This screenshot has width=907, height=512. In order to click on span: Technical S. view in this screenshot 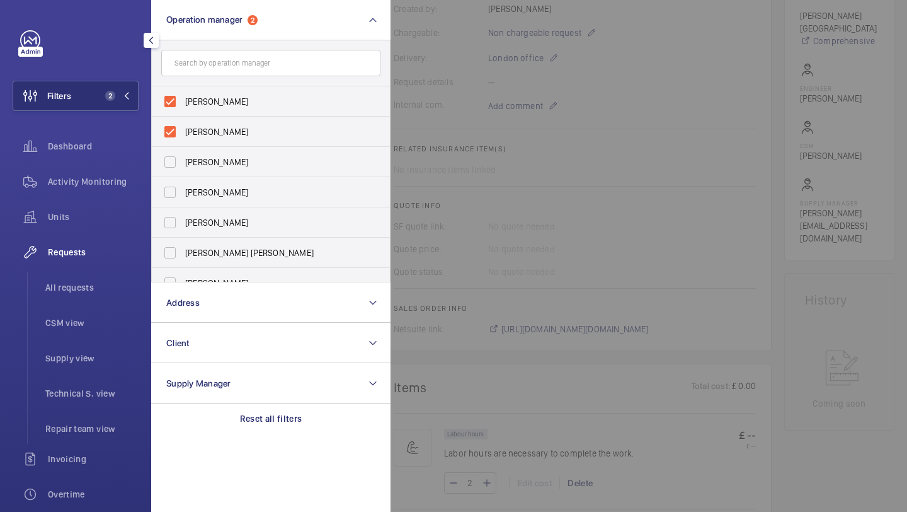, I will do `click(92, 393)`.